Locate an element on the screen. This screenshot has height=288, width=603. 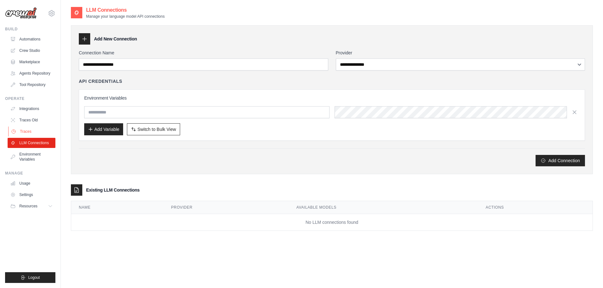
a: Traces Old is located at coordinates (31, 120).